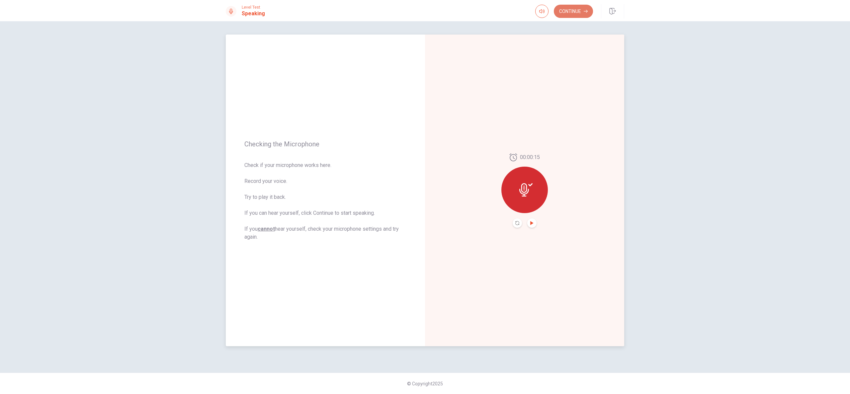  What do you see at coordinates (573, 11) in the screenshot?
I see `button: Continue` at bounding box center [573, 11].